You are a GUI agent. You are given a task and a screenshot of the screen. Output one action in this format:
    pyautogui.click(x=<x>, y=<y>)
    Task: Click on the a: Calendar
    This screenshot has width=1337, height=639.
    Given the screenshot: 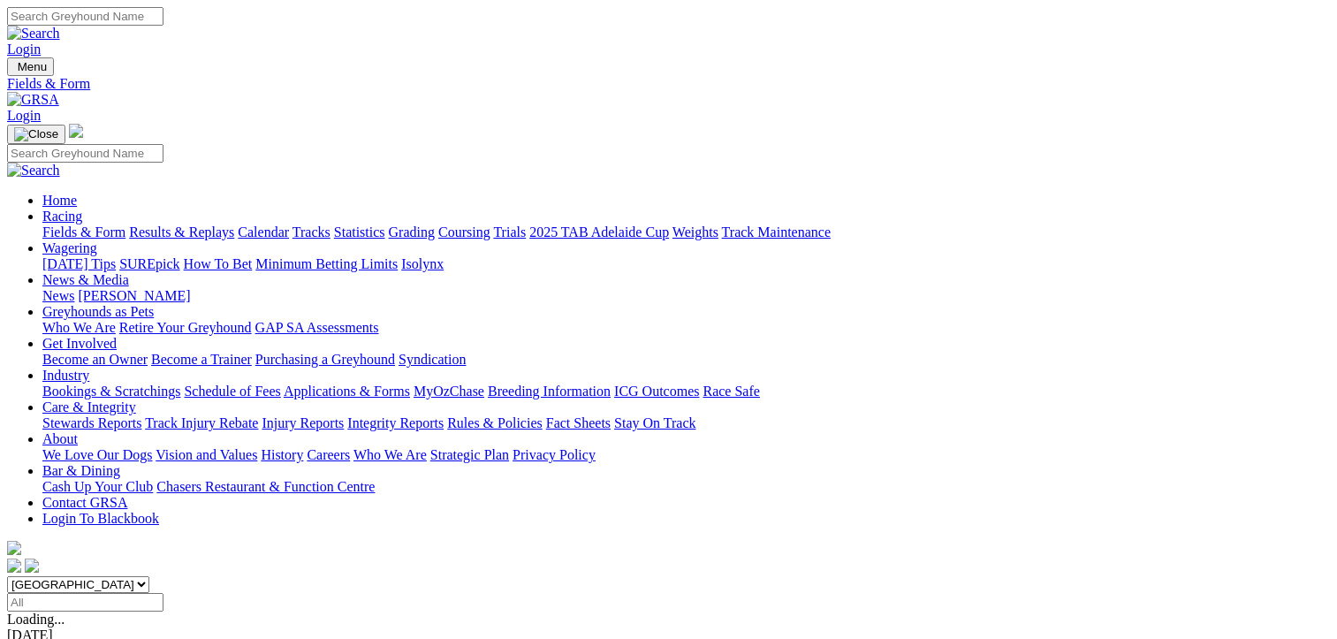 What is the action you would take?
    pyautogui.click(x=263, y=232)
    